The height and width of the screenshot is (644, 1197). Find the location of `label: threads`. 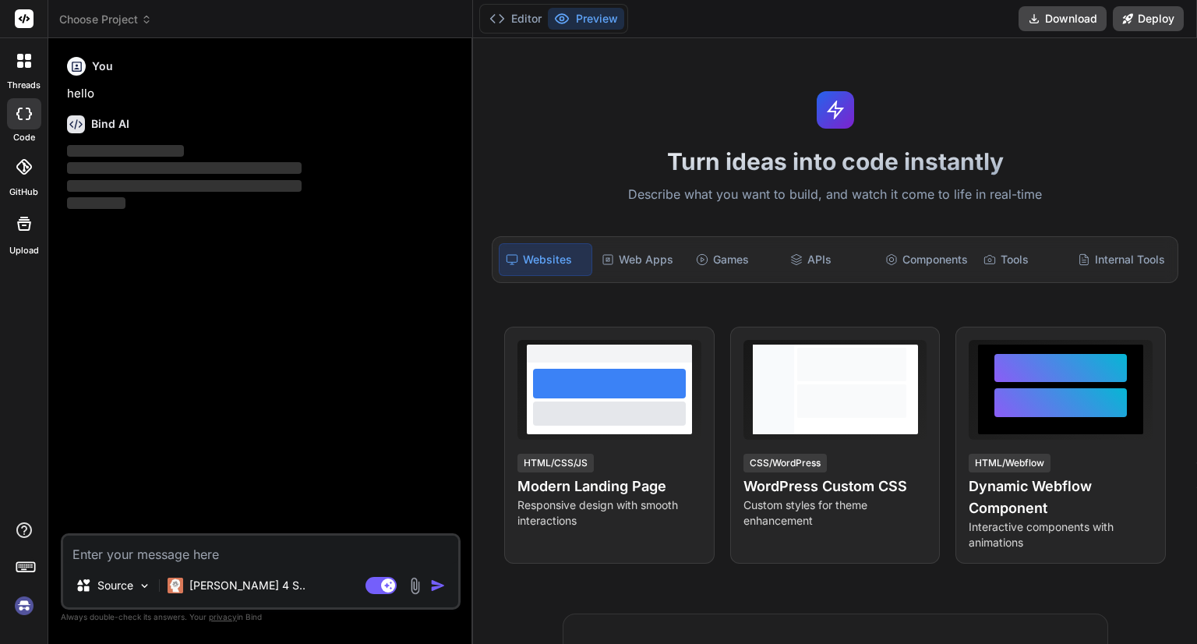

label: threads is located at coordinates (23, 85).